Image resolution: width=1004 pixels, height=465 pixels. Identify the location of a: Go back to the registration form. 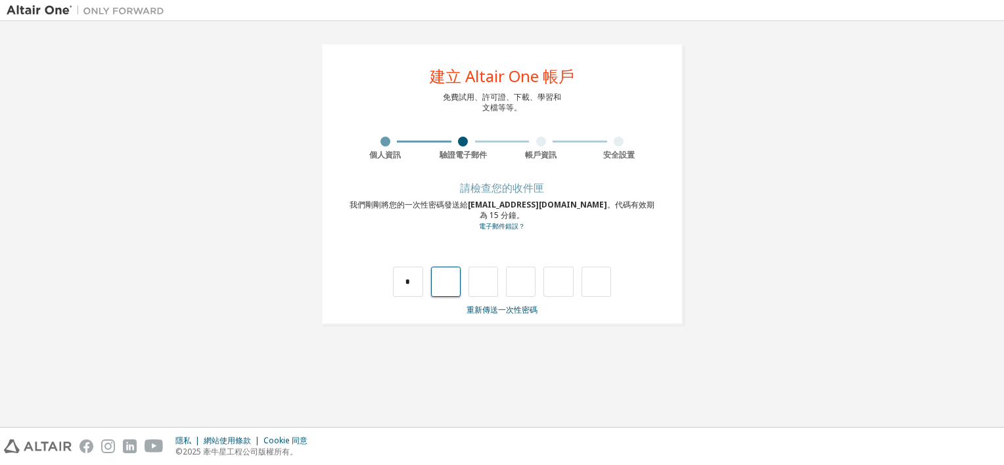
(502, 226).